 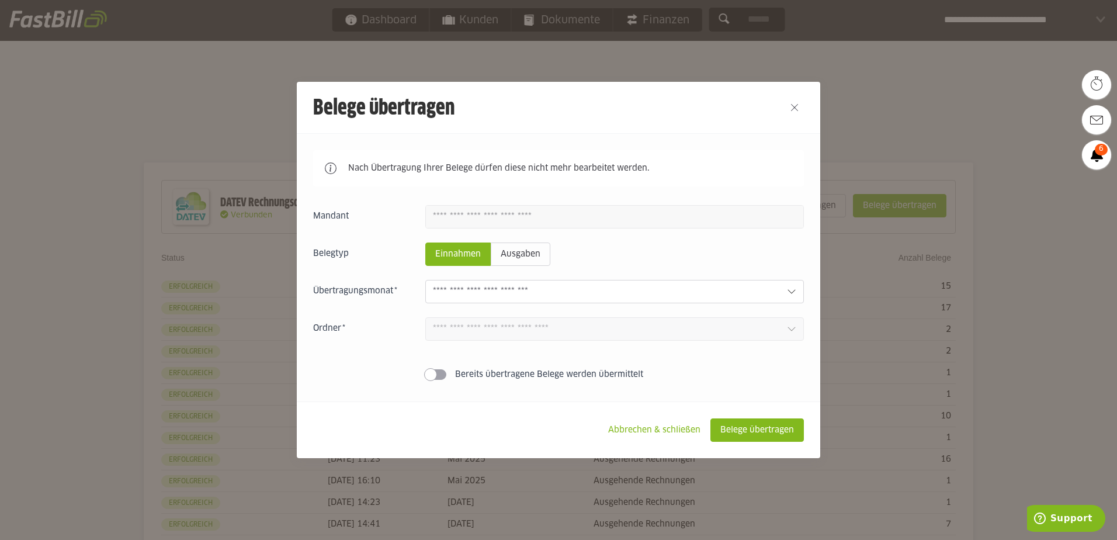 I want to click on sl-switch: Bereits übertragene Belege werden übermittelt, so click(x=559, y=375).